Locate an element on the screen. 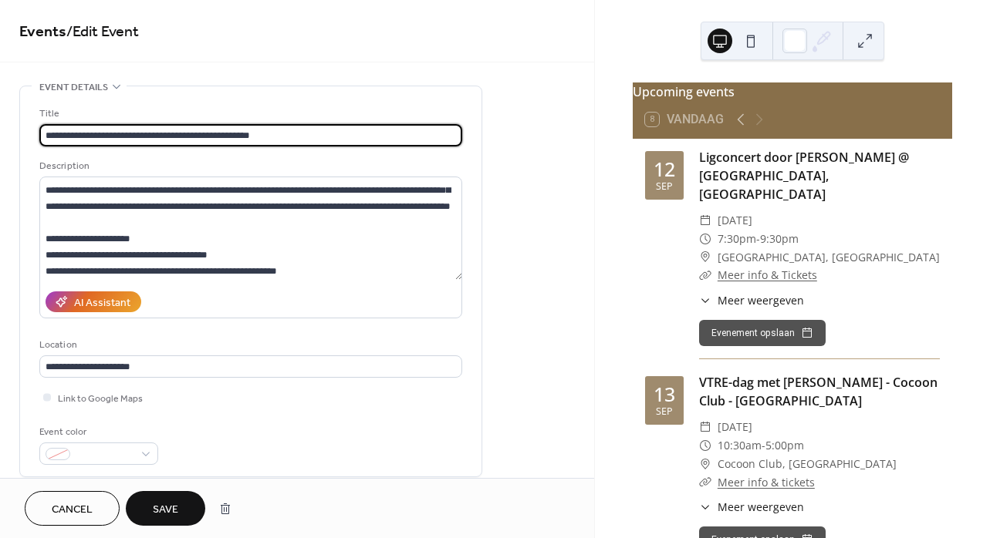 The image size is (990, 538). button: Evenement opslaan is located at coordinates (762, 333).